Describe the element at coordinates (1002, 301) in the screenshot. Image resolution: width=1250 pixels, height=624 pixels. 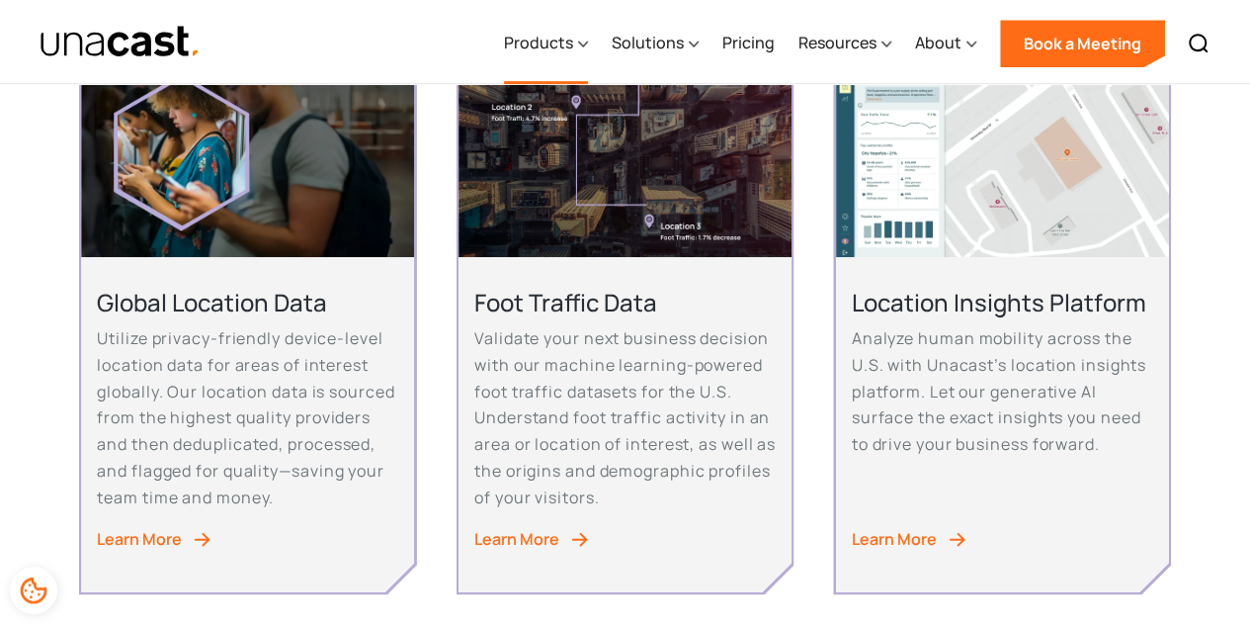
I see `h2: Location Insights Platform` at that location.